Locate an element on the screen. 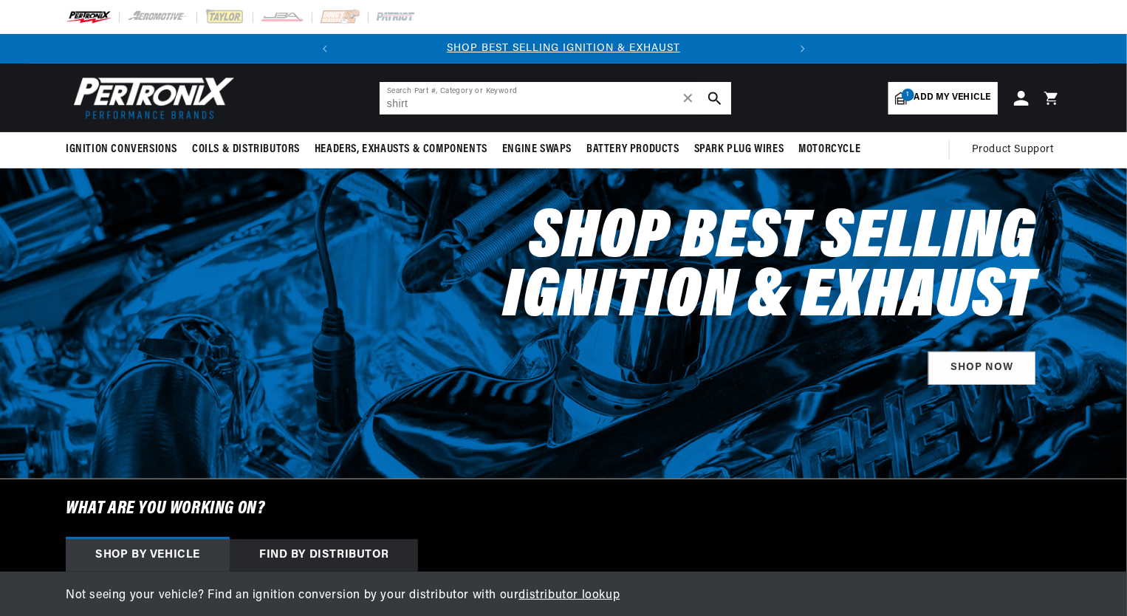 This screenshot has width=1127, height=616. summary: Spark Plug Wires is located at coordinates (739, 149).